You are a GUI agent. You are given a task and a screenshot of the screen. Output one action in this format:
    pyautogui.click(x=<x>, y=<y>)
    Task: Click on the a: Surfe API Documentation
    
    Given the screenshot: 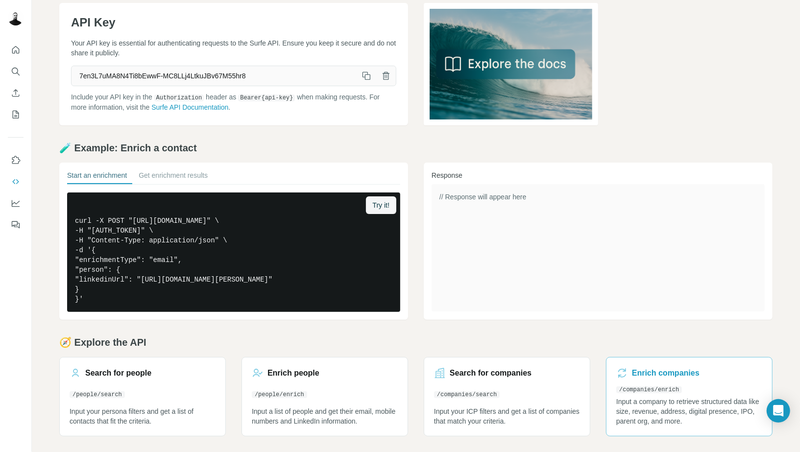 What is the action you would take?
    pyautogui.click(x=190, y=107)
    